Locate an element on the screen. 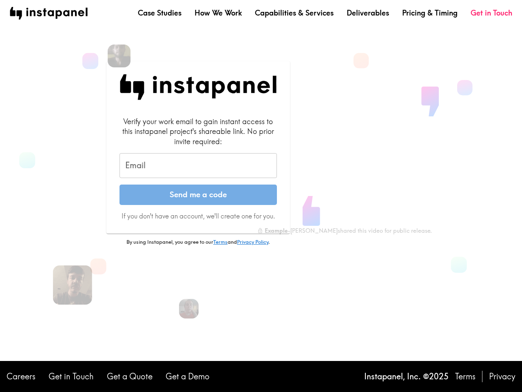 The image size is (522, 392). div: Verify your work email to gain instant access to this instapanel project's shareable link. No pri... is located at coordinates (198, 131).